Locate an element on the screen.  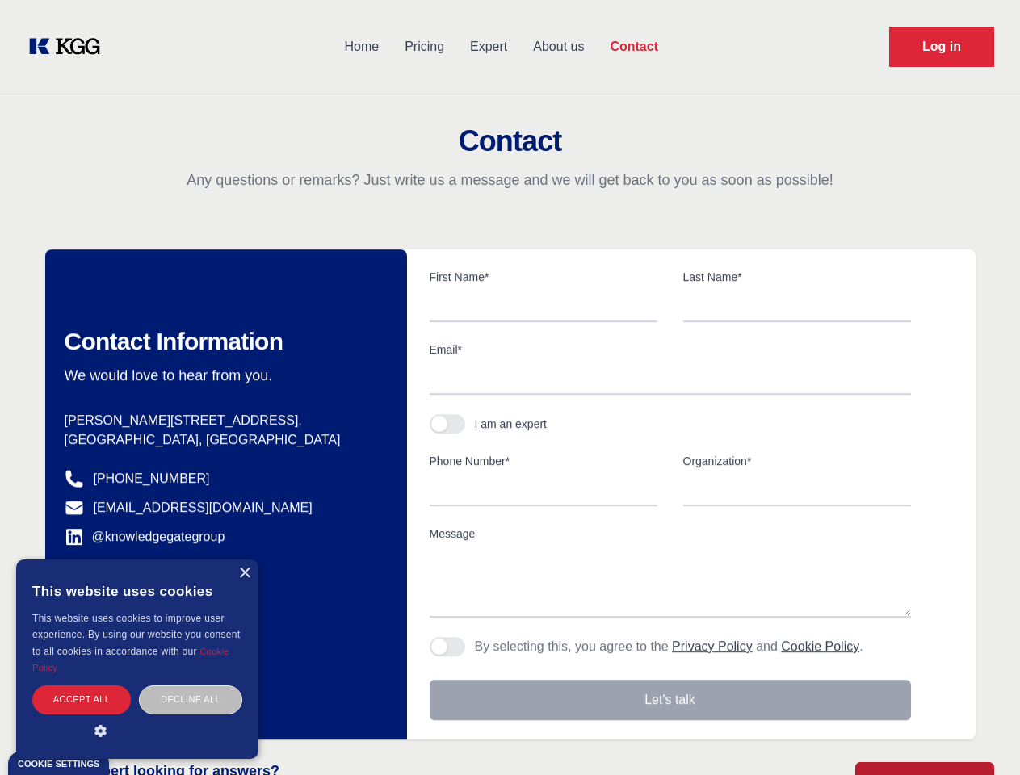
div: Chat Widget is located at coordinates (979, 736).